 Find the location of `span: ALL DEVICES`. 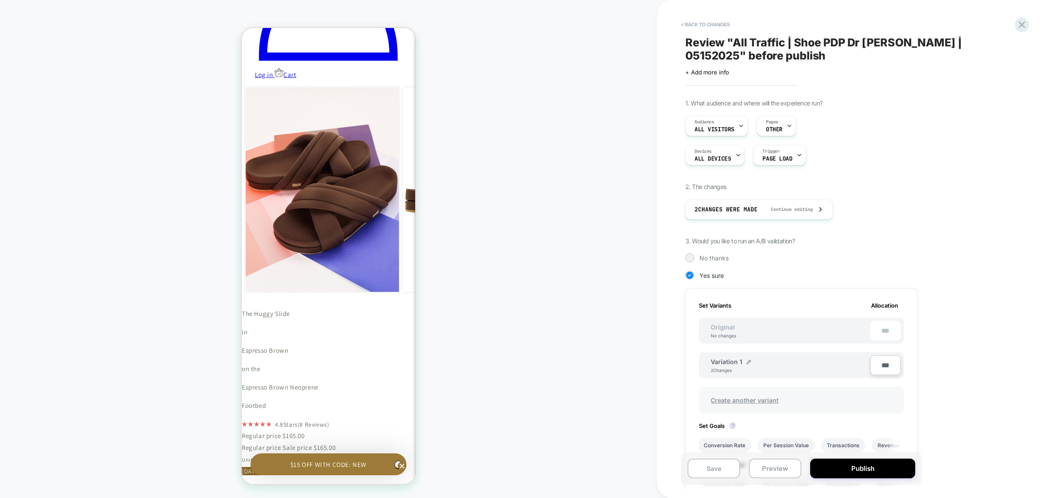

span: ALL DEVICES is located at coordinates (713, 159).